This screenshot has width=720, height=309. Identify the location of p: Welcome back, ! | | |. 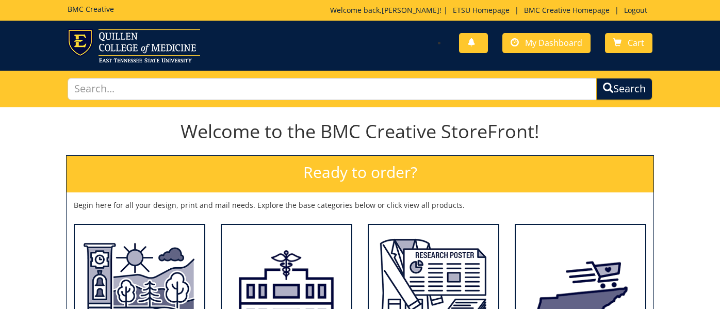
(491, 10).